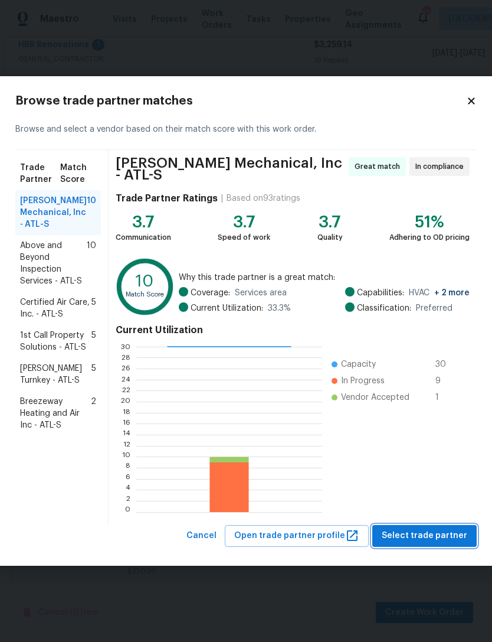  Describe the element at coordinates (297, 536) in the screenshot. I see `button: Open trade partner profile` at that location.